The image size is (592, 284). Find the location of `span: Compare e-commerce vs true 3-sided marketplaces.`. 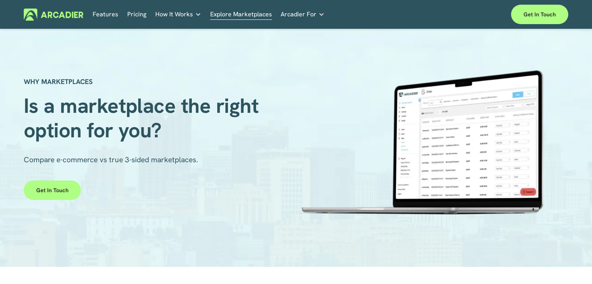

span: Compare e-commerce vs true 3-sided marketplaces. is located at coordinates (111, 160).